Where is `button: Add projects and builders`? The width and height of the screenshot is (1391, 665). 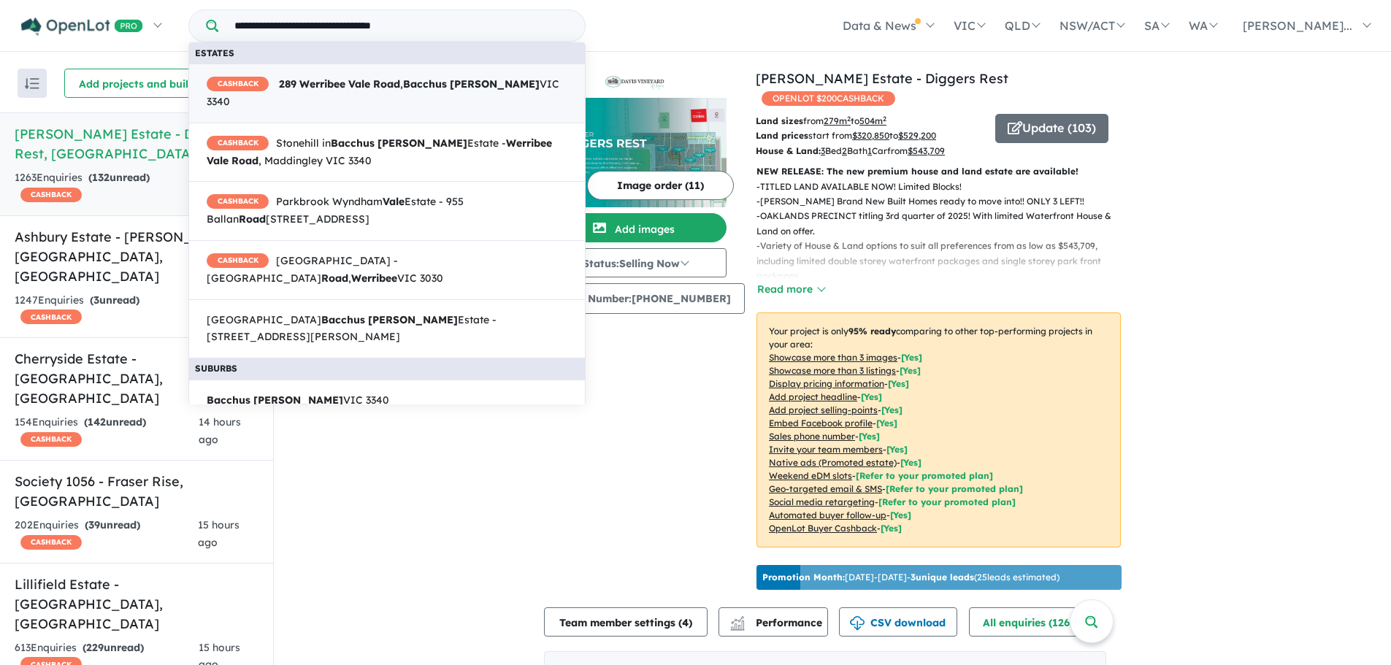 button: Add projects and builders is located at coordinates (145, 83).